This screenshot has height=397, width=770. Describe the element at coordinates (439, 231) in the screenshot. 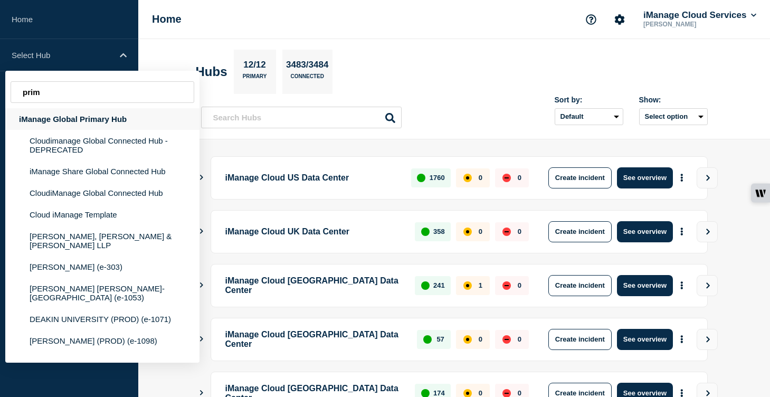

I see `p: 358` at that location.